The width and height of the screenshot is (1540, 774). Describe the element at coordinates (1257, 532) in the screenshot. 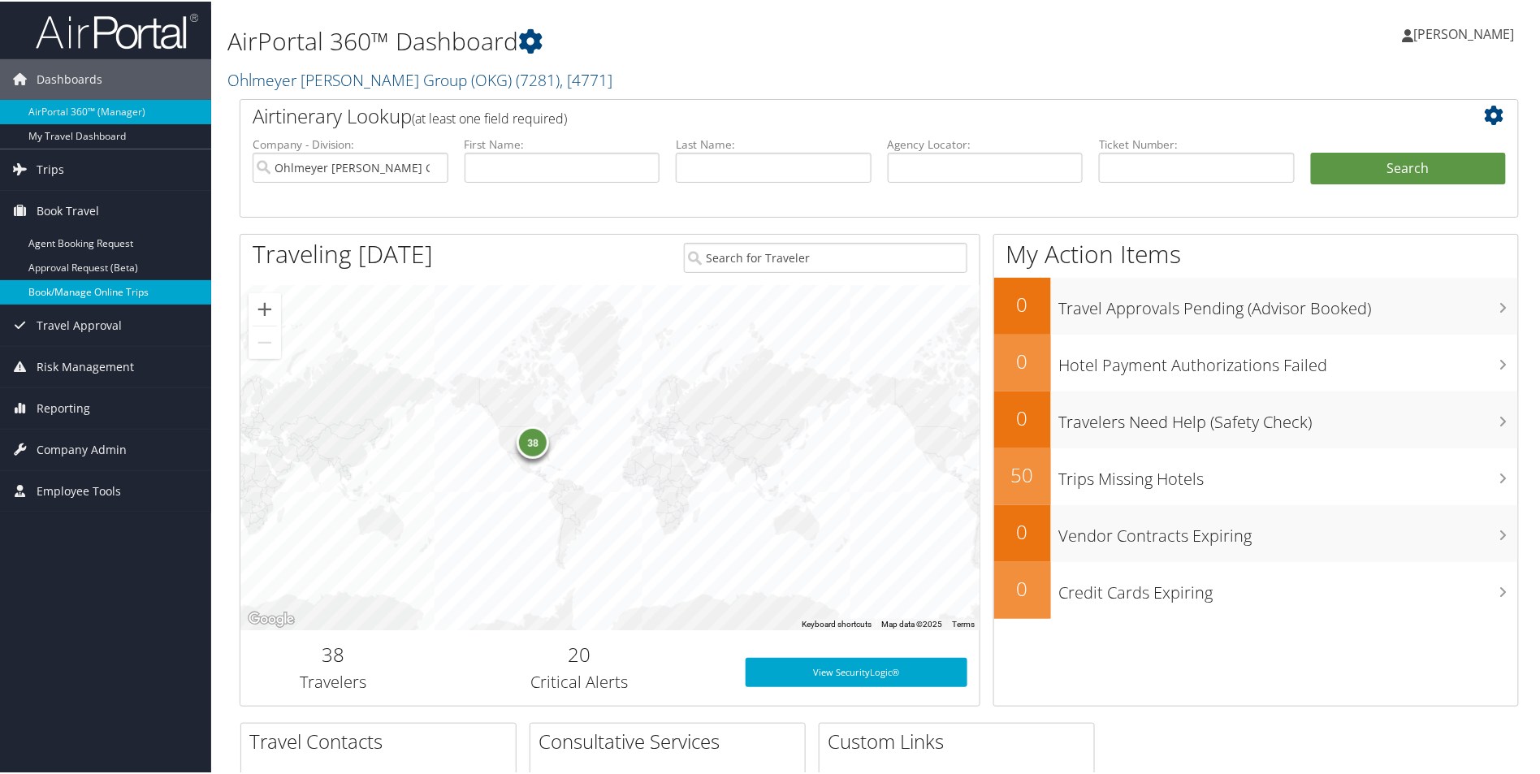

I see `a: 0Vendor Contracts Expiring` at that location.